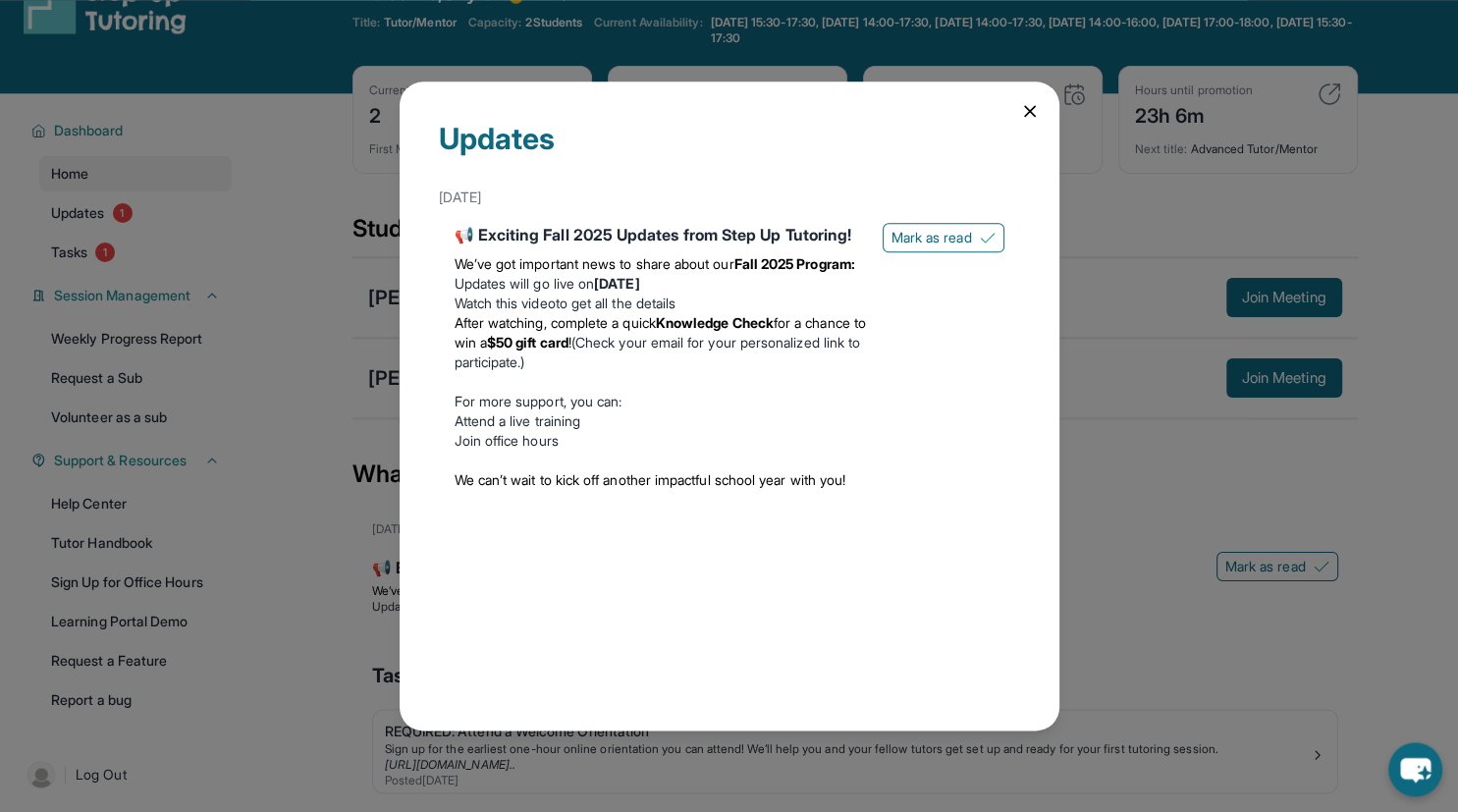 This screenshot has height=812, width=1458. I want to click on a: Join office hours, so click(507, 440).